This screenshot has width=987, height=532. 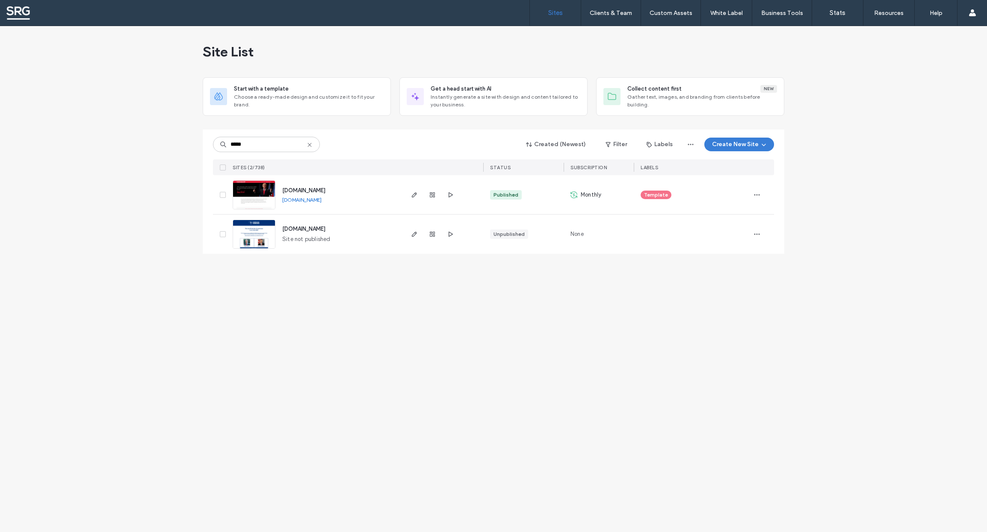 What do you see at coordinates (500, 168) in the screenshot?
I see `span: STATUS` at bounding box center [500, 168].